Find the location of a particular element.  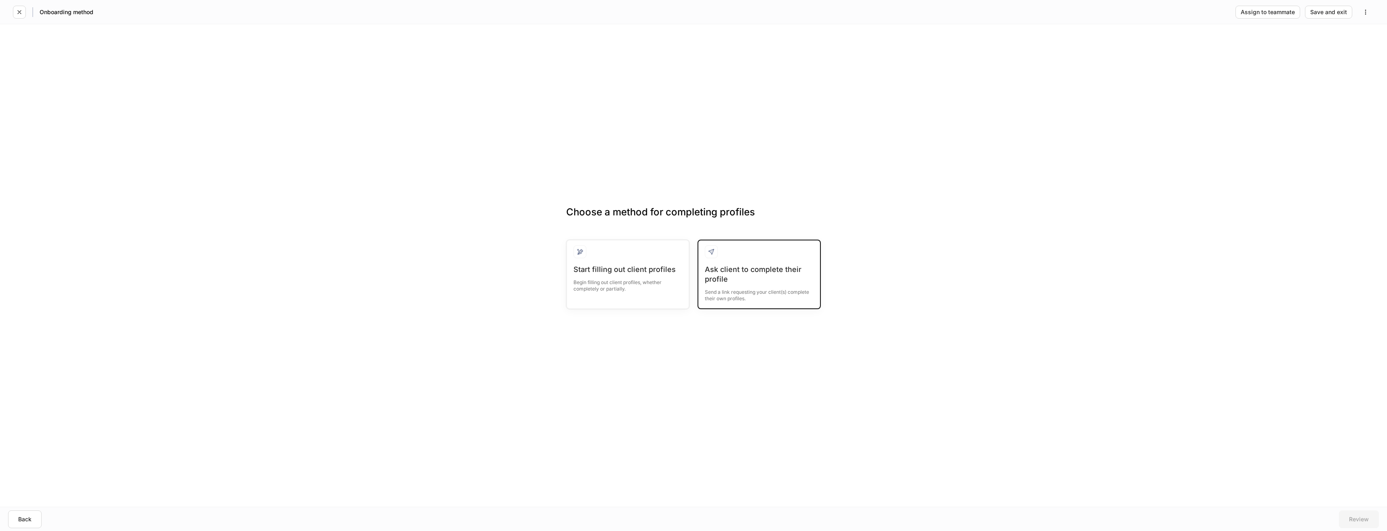

button: Back is located at coordinates (25, 519).